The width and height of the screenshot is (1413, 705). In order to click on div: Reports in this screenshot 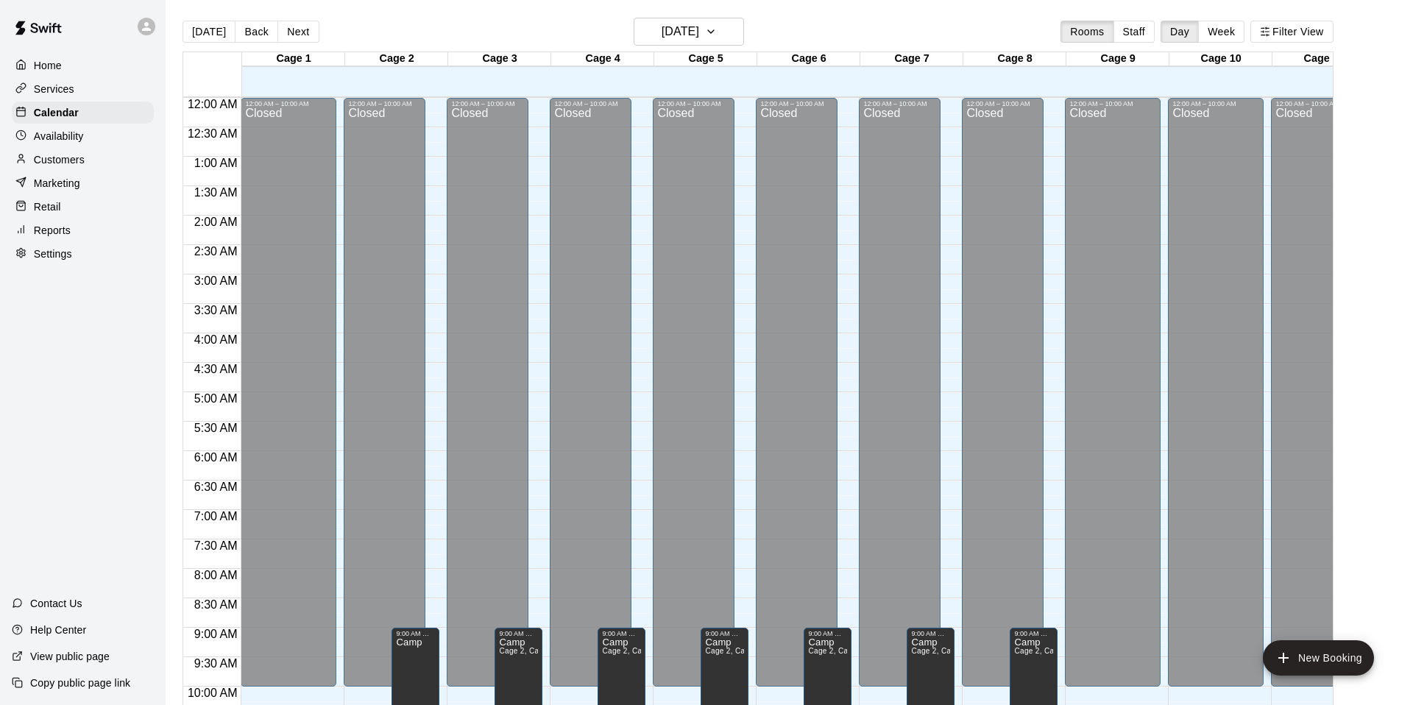, I will do `click(82, 230)`.